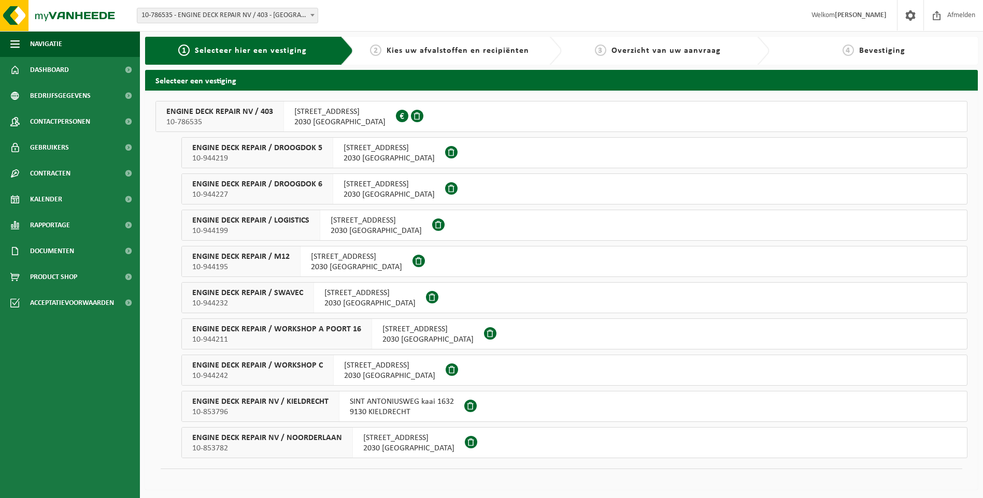 The width and height of the screenshot is (983, 498). What do you see at coordinates (257, 376) in the screenshot?
I see `span: 10-944242` at bounding box center [257, 376].